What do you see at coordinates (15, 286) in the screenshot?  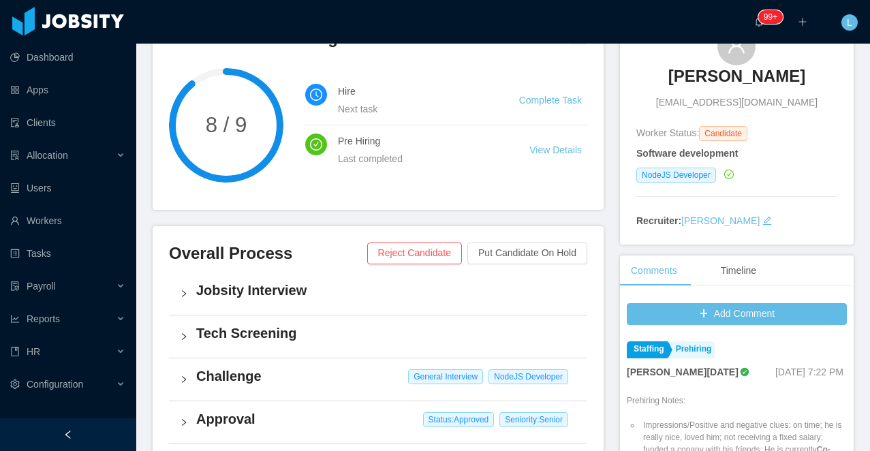 I see `i: icon: file-protect` at bounding box center [15, 286].